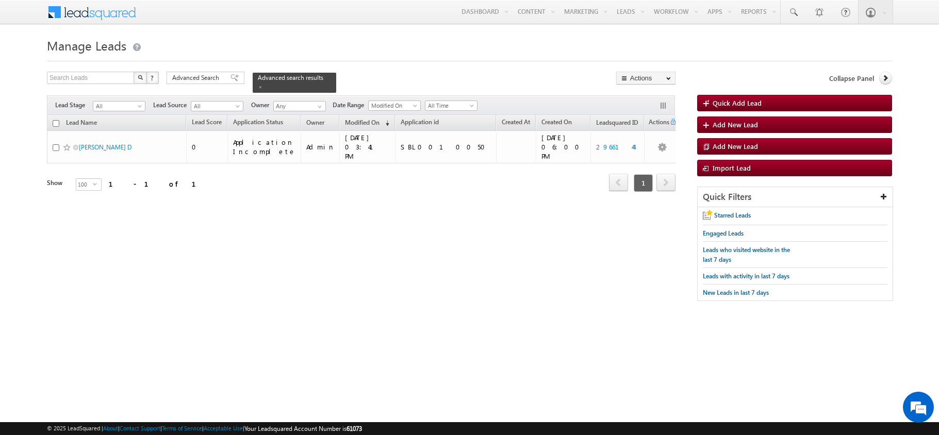 This screenshot has height=435, width=939. I want to click on span: Created On, so click(556, 122).